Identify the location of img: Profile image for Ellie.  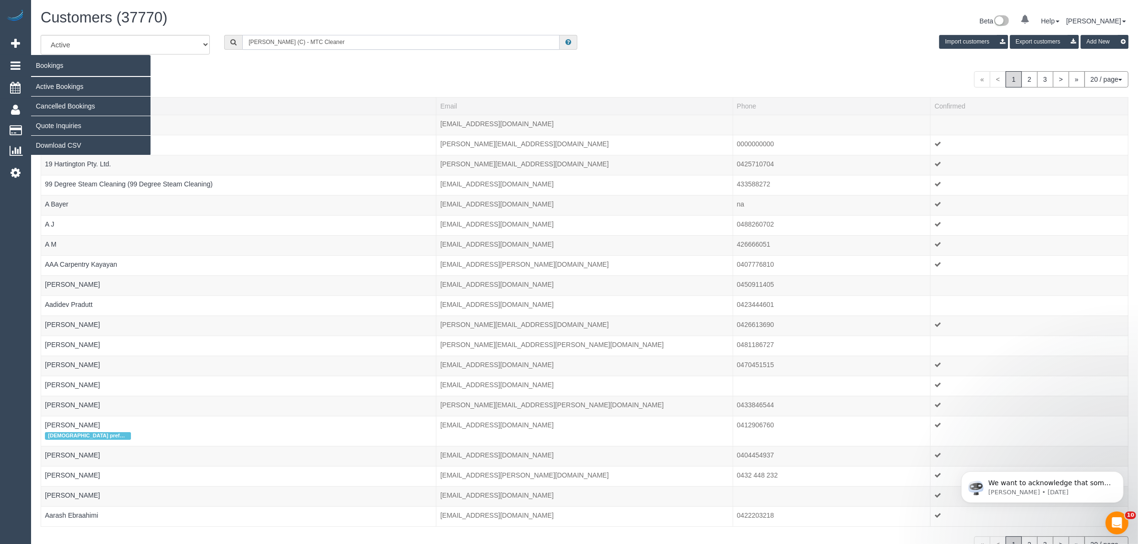
(29, 36).